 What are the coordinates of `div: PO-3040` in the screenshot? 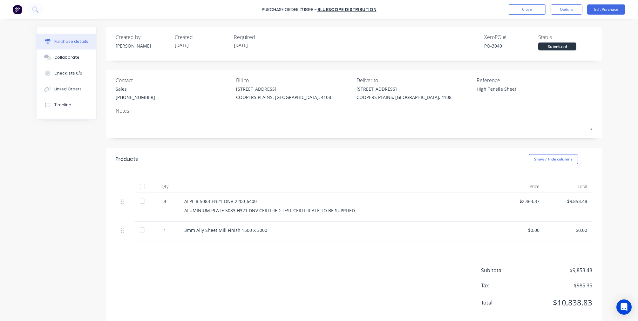 It's located at (511, 46).